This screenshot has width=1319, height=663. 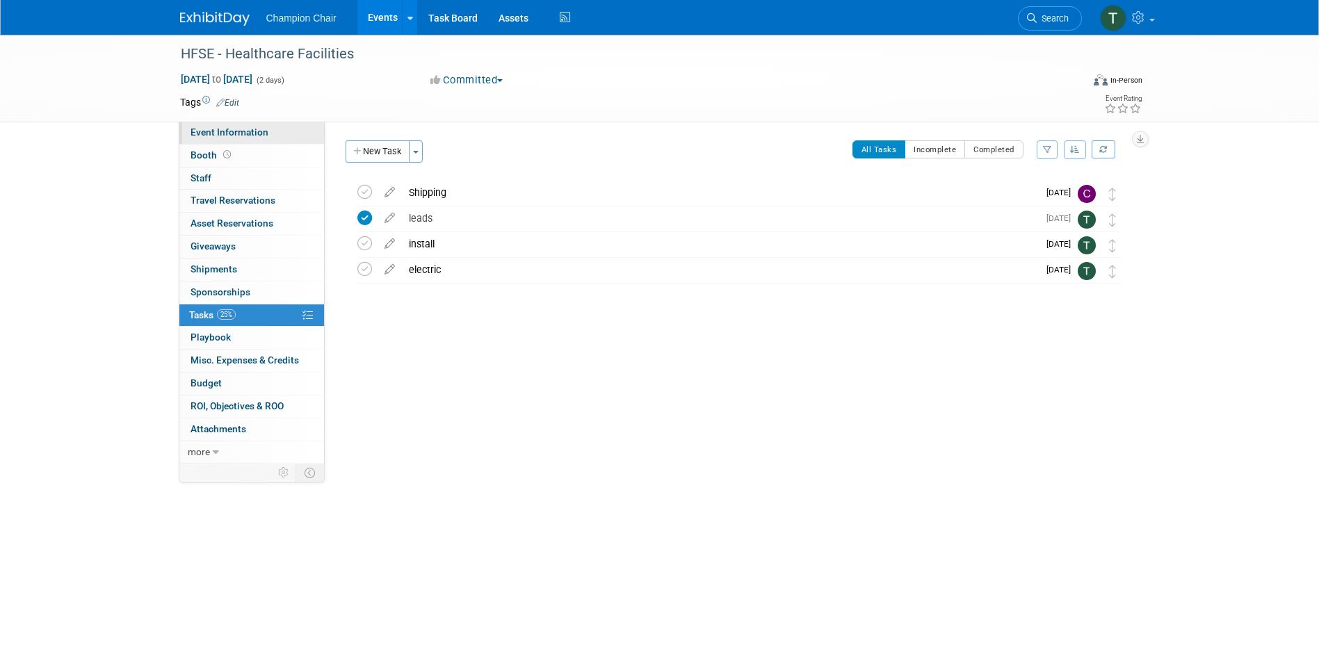 What do you see at coordinates (994, 150) in the screenshot?
I see `button: Completed` at bounding box center [994, 150].